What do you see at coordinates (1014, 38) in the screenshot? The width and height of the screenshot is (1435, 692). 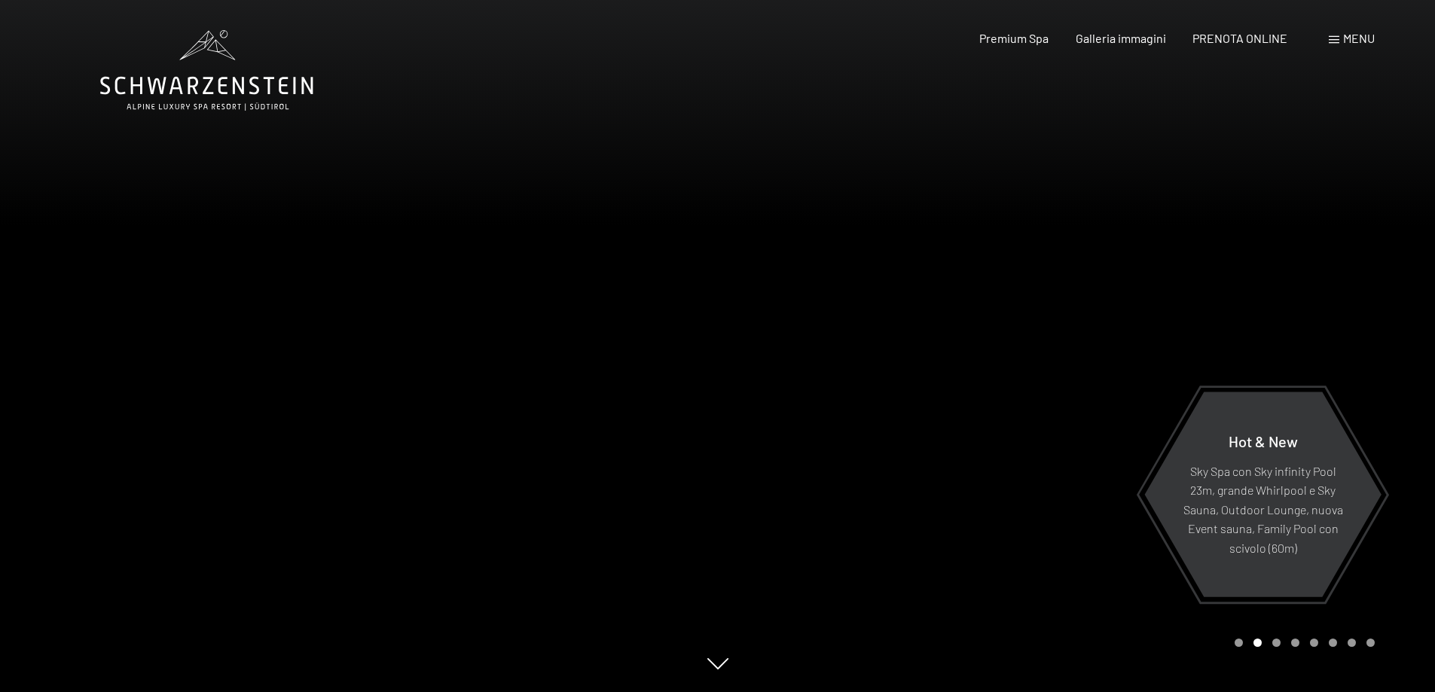 I see `span: Premium Spa` at bounding box center [1014, 38].